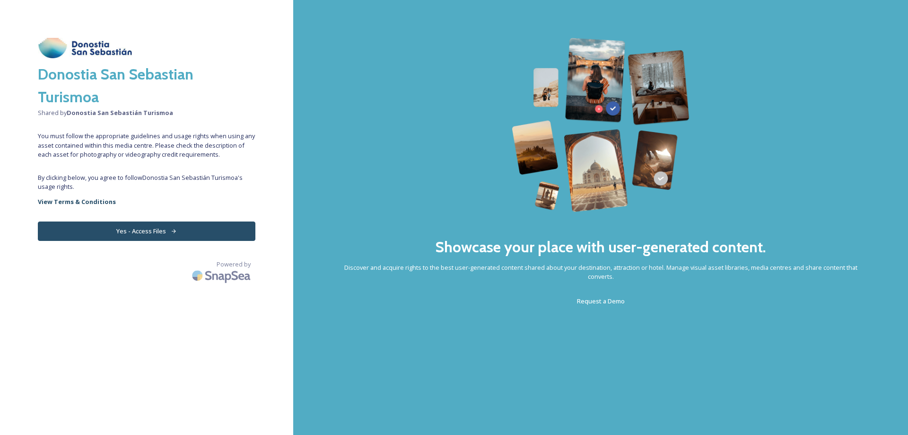 The height and width of the screenshot is (435, 908). I want to click on button: Yes - Access Files, so click(147, 231).